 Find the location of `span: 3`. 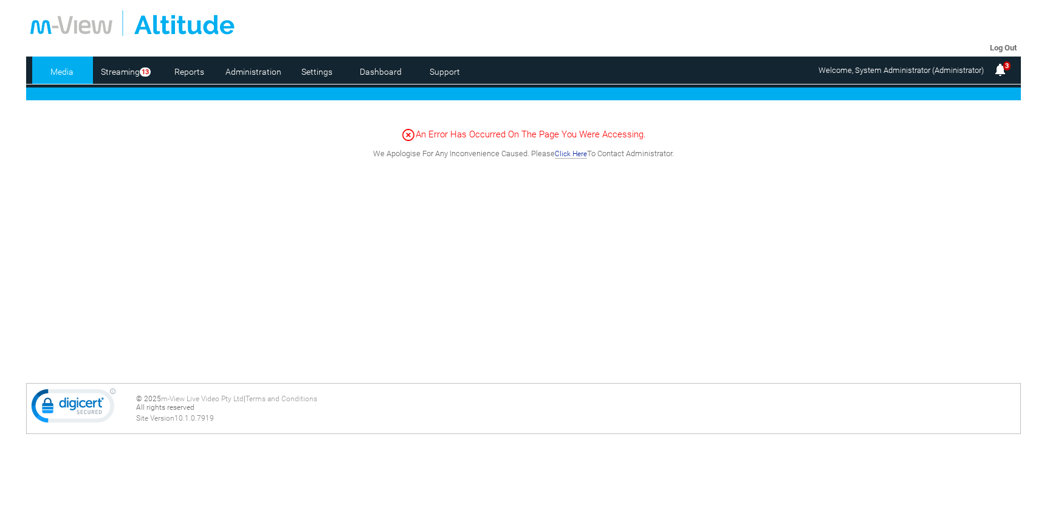

span: 3 is located at coordinates (1007, 66).